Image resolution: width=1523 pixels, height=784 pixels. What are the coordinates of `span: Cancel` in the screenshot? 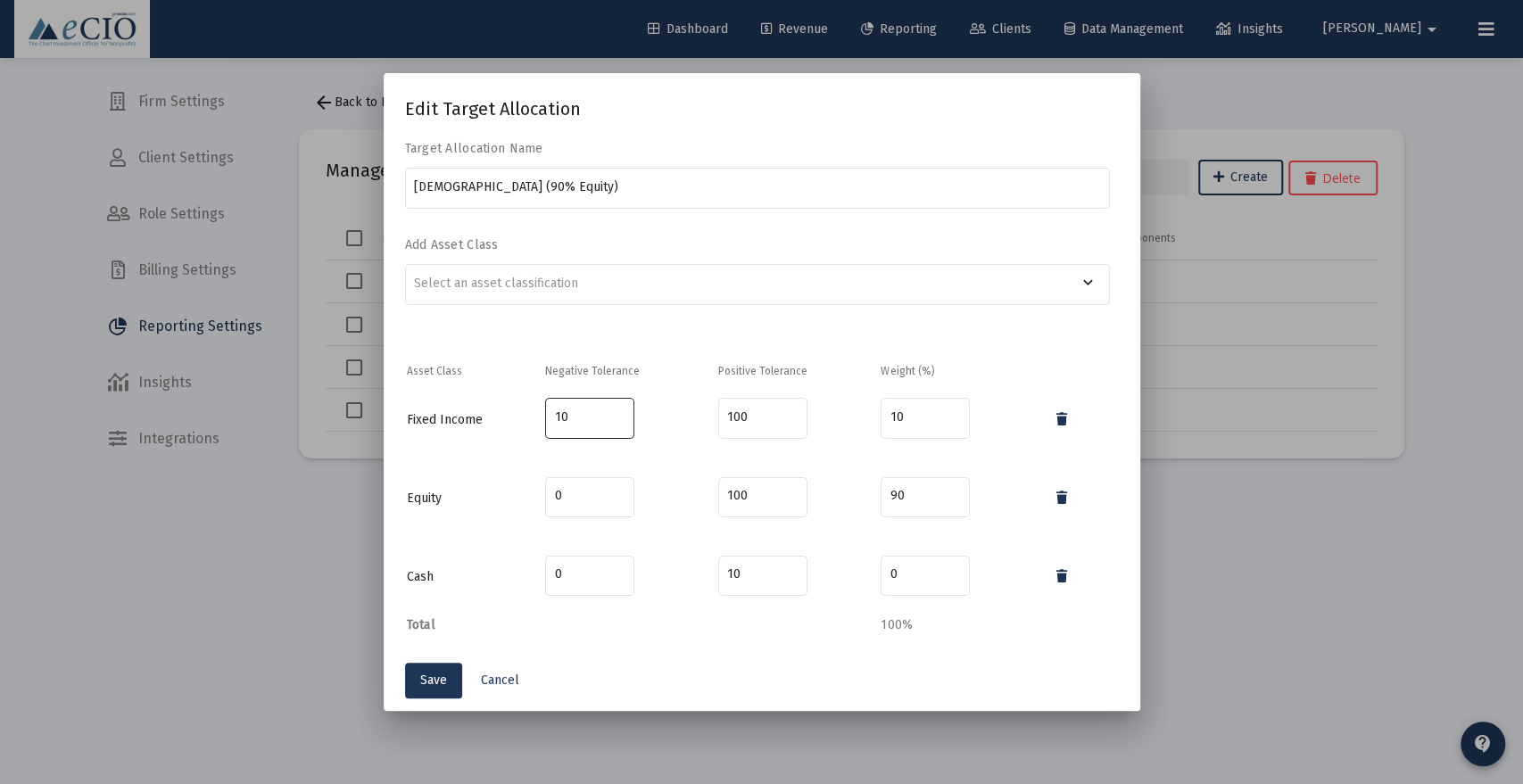 It's located at (500, 680).